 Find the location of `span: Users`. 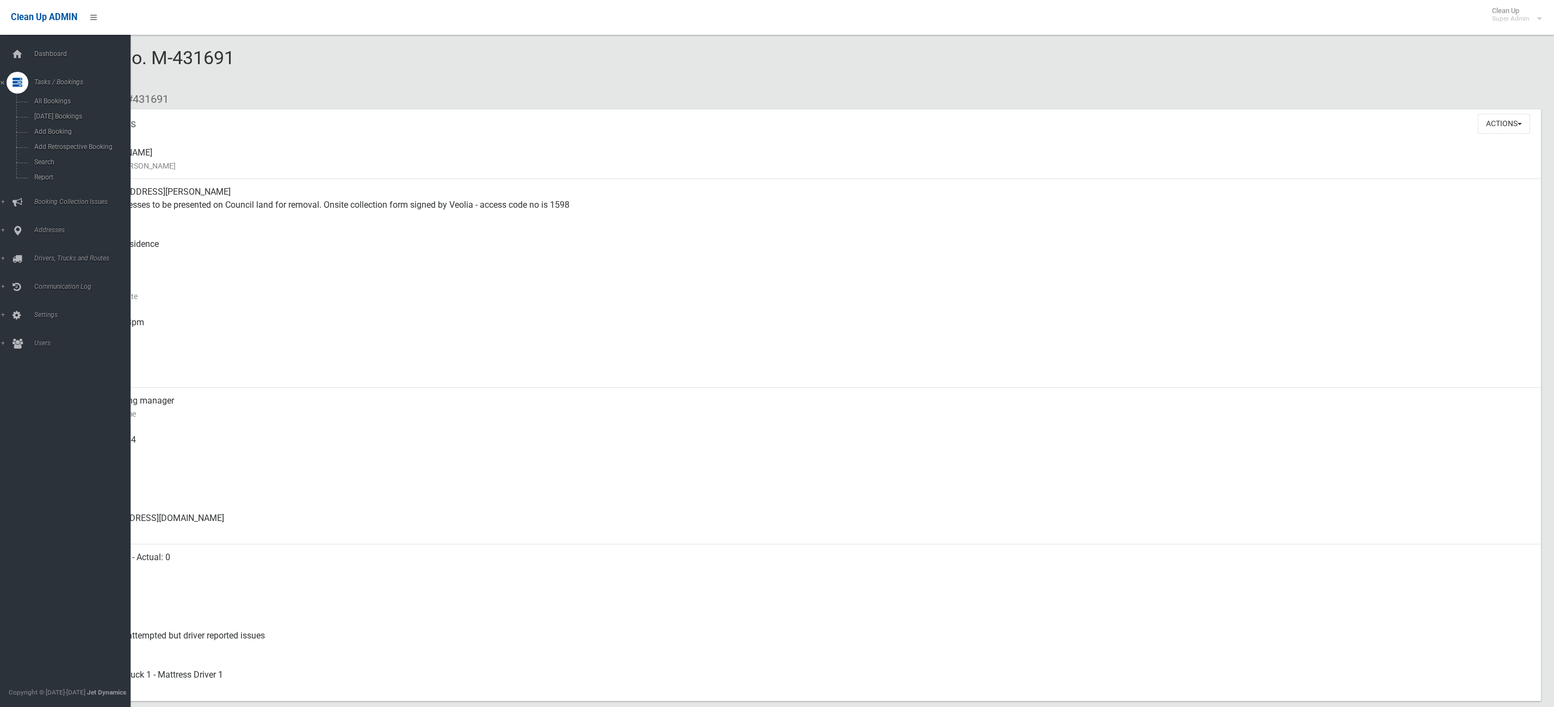

span: Users is located at coordinates (87, 343).